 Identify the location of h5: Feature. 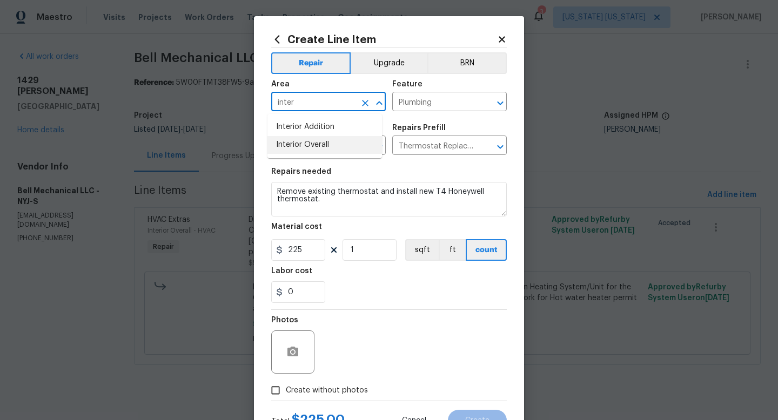
(407, 84).